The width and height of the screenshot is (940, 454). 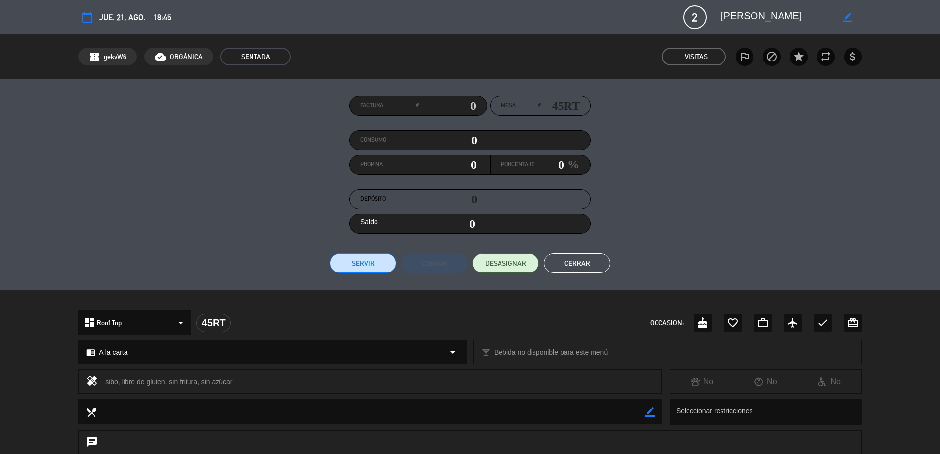 What do you see at coordinates (379, 382) in the screenshot?
I see `div: sibo, libre de gluten, sin fritura, sin azúcar` at bounding box center [379, 382].